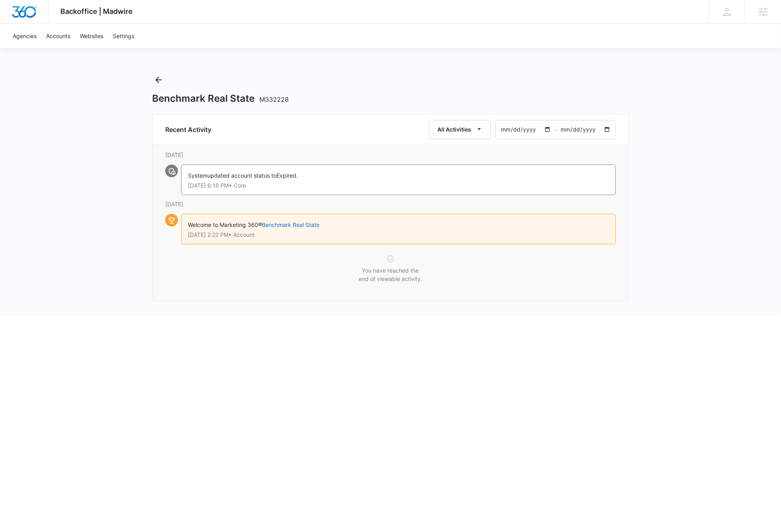 The width and height of the screenshot is (781, 519). Describe the element at coordinates (221, 99) in the screenshot. I see `h1: Benchmark Real State` at that location.